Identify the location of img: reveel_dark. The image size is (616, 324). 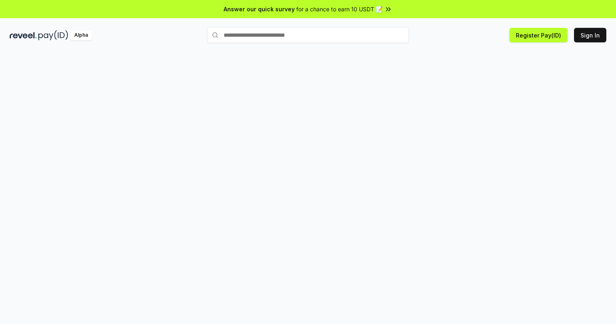
(23, 35).